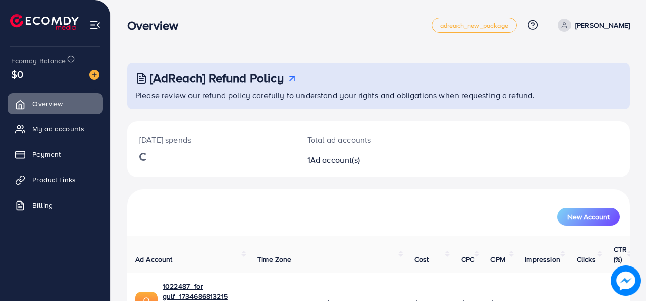 This screenshot has width=646, height=301. What do you see at coordinates (543, 259) in the screenshot?
I see `span: Impression` at bounding box center [543, 259].